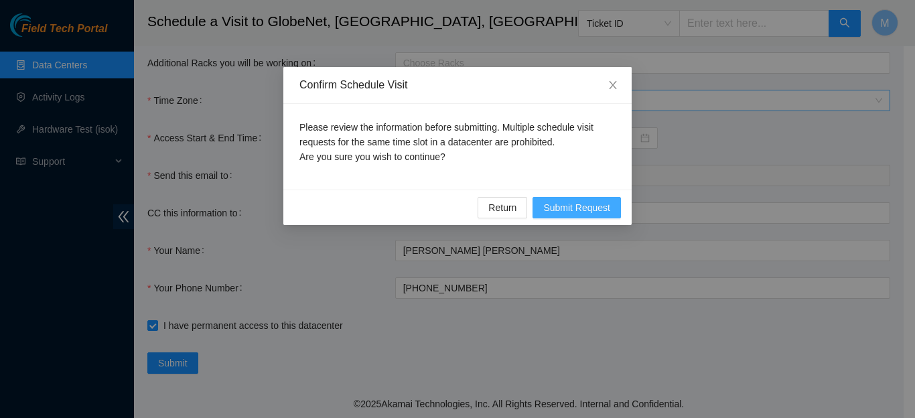  I want to click on span: Submit Request, so click(577, 208).